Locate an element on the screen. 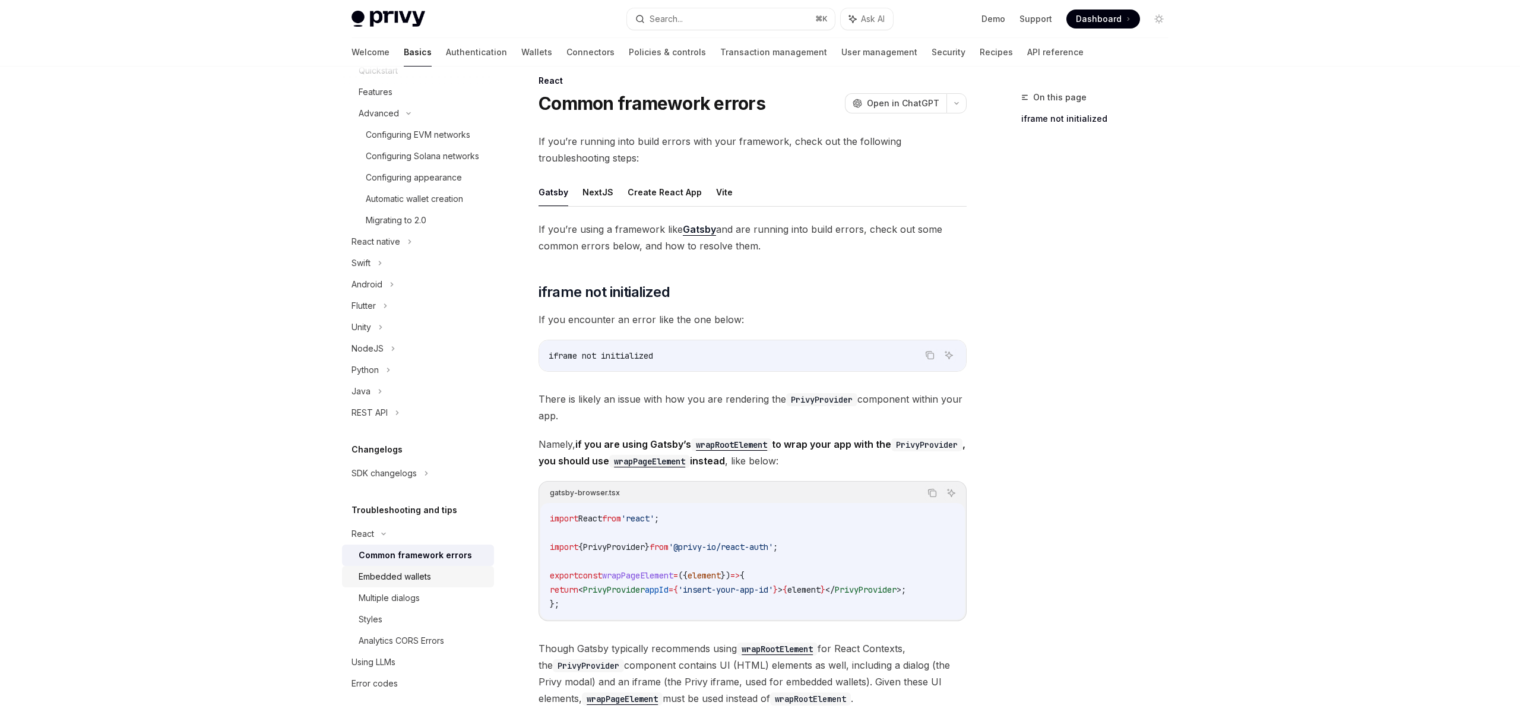 Image resolution: width=1520 pixels, height=718 pixels. h1: Common framework errors is located at coordinates (652, 103).